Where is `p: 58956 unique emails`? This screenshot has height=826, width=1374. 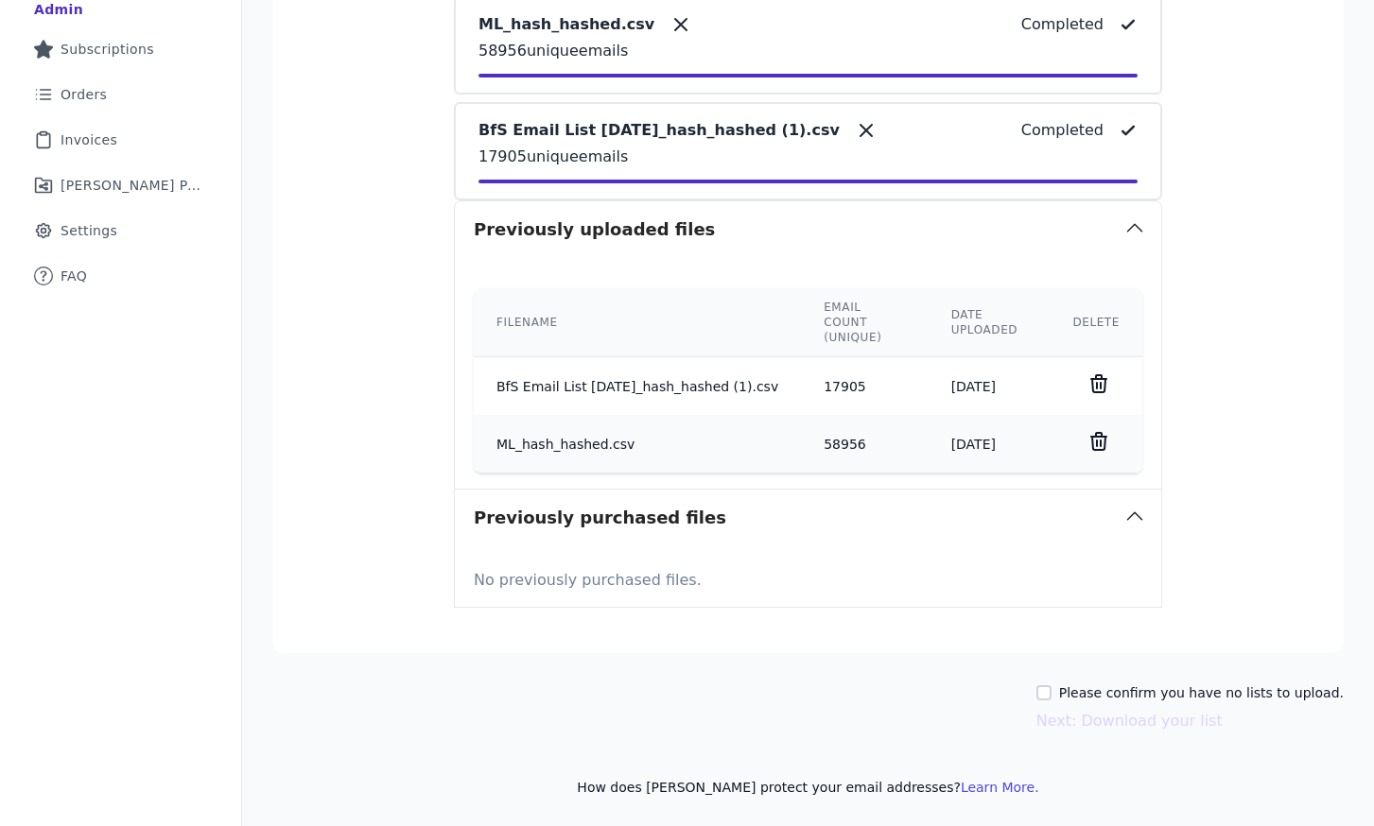
p: 58956 unique emails is located at coordinates (807, 51).